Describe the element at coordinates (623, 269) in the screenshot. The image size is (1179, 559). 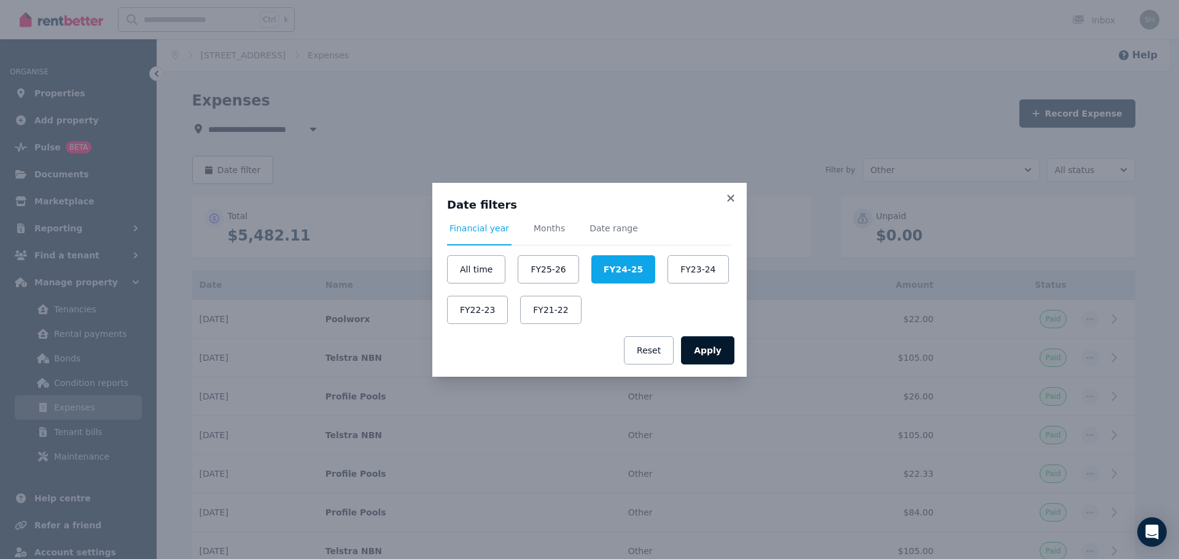
I see `button: FY24-25` at that location.